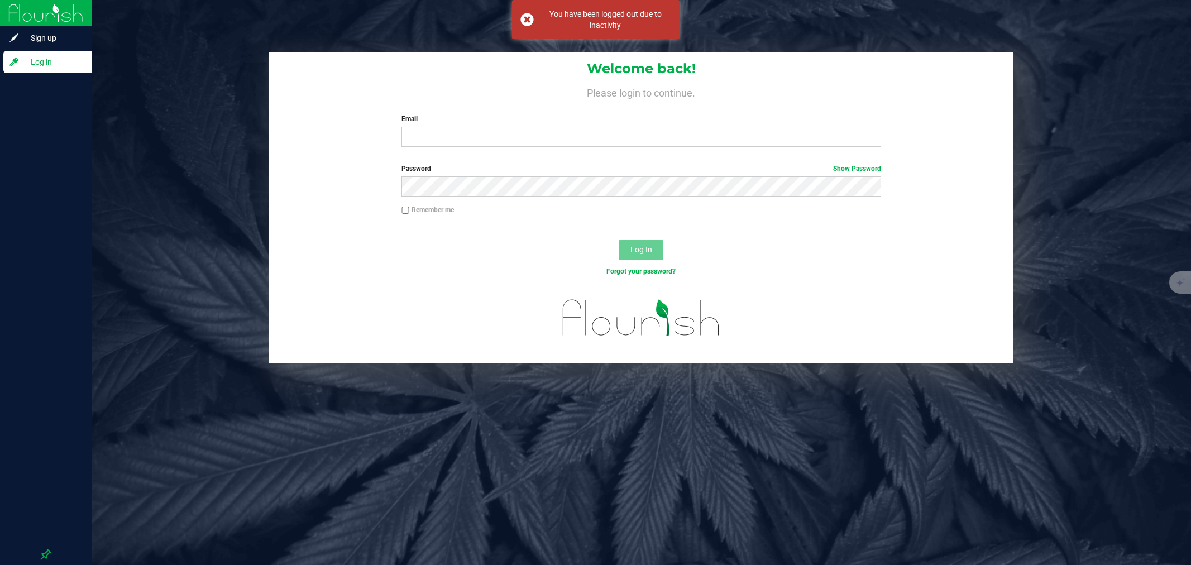  I want to click on span: Log In, so click(641, 250).